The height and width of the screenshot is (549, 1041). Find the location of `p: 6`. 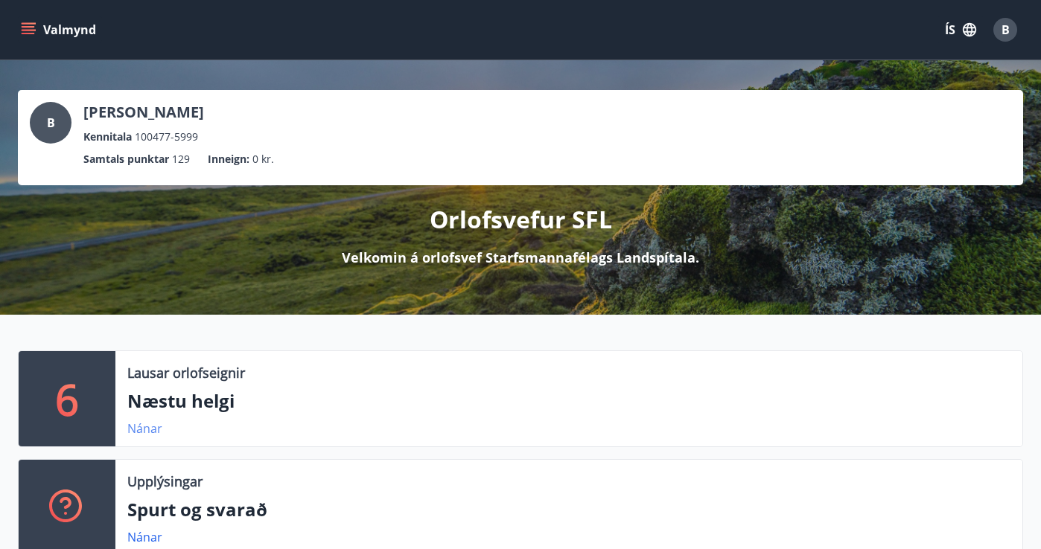

p: 6 is located at coordinates (67, 399).